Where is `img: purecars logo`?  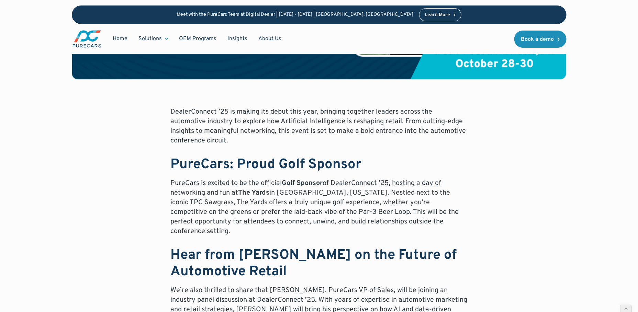
img: purecars logo is located at coordinates (87, 39).